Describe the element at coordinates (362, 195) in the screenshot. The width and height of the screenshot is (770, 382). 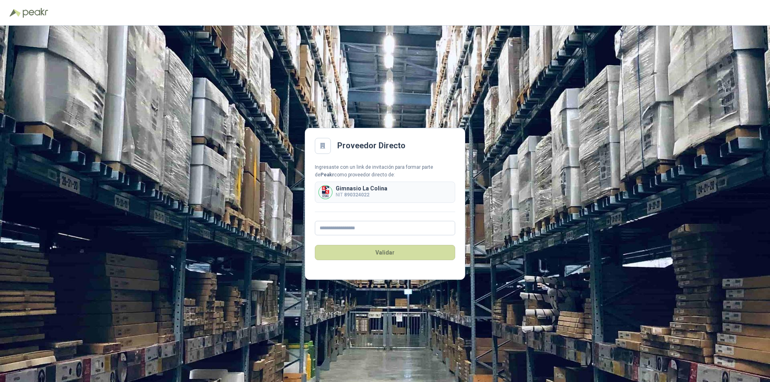
I see `p: NIT` at that location.